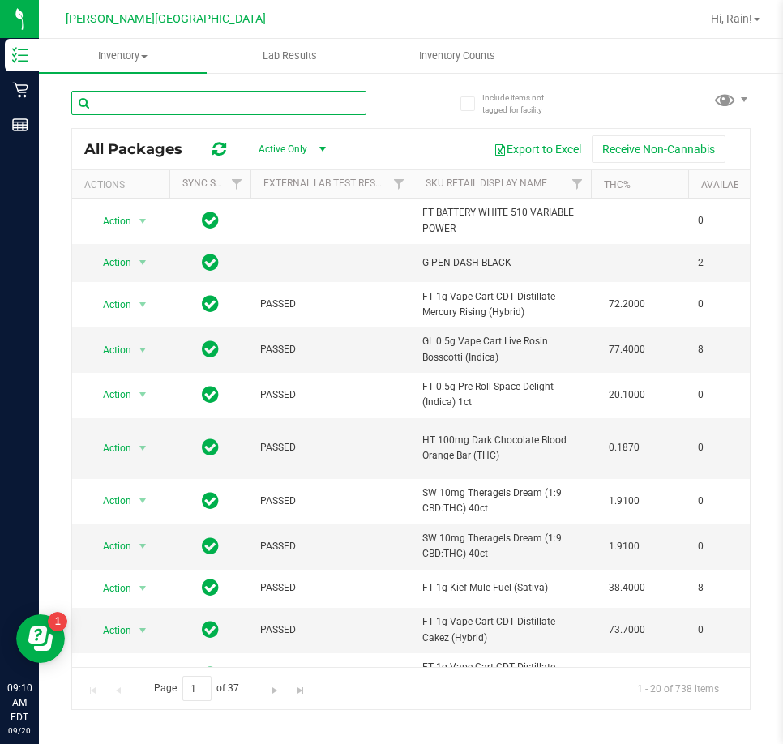  What do you see at coordinates (624, 447) in the screenshot?
I see `span: 0.1870` at bounding box center [624, 447].